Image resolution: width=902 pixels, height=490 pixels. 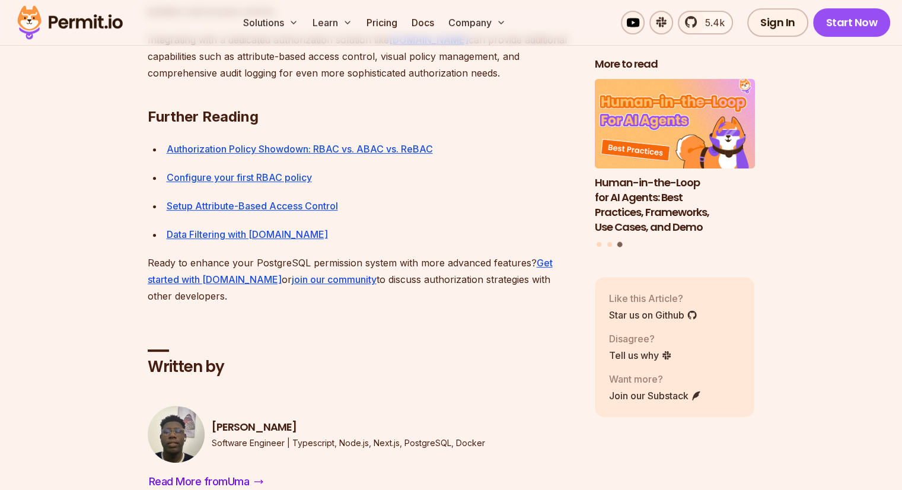 What do you see at coordinates (270, 23) in the screenshot?
I see `button: Solutions` at bounding box center [270, 23].